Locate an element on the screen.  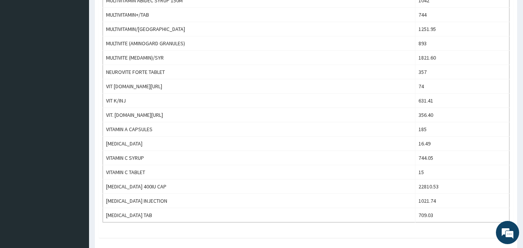
td: MULTIVITE (MEDAMIN)/SYR is located at coordinates (259, 58).